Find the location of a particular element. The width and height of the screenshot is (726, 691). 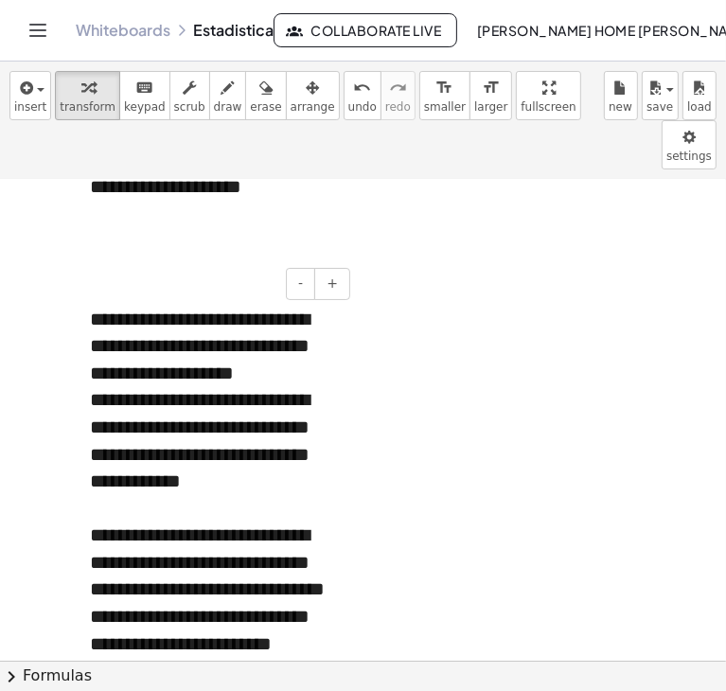

span: transform is located at coordinates (87, 107).